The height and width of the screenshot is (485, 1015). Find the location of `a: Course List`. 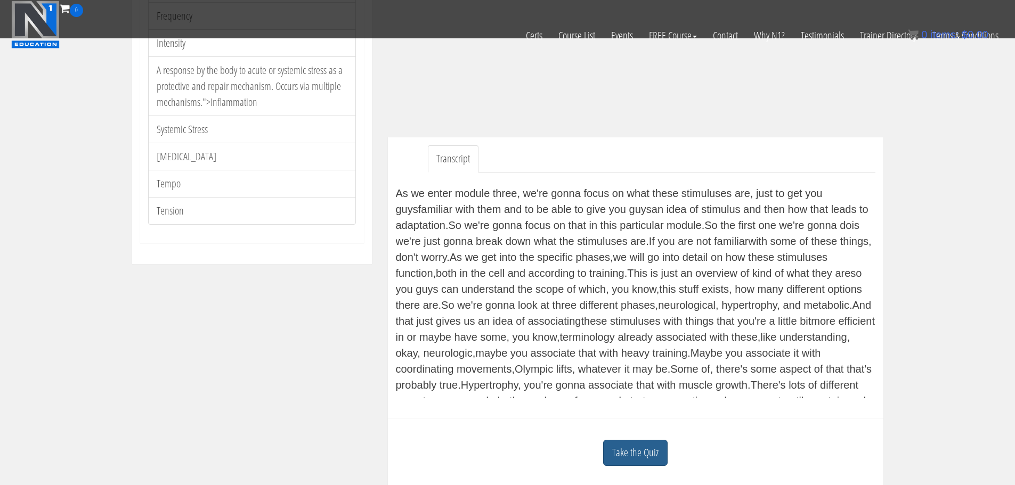

a: Course List is located at coordinates (577, 36).